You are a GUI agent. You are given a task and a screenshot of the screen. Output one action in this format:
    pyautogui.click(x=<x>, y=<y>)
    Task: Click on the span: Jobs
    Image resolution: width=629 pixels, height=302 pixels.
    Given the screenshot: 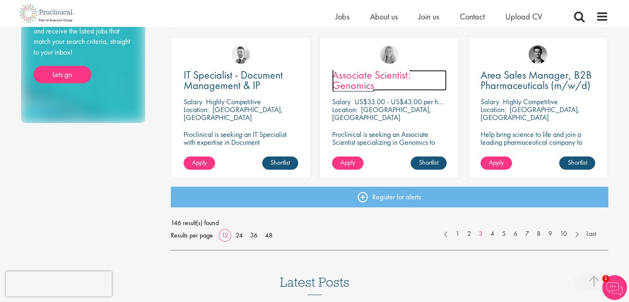 What is the action you would take?
    pyautogui.click(x=342, y=17)
    